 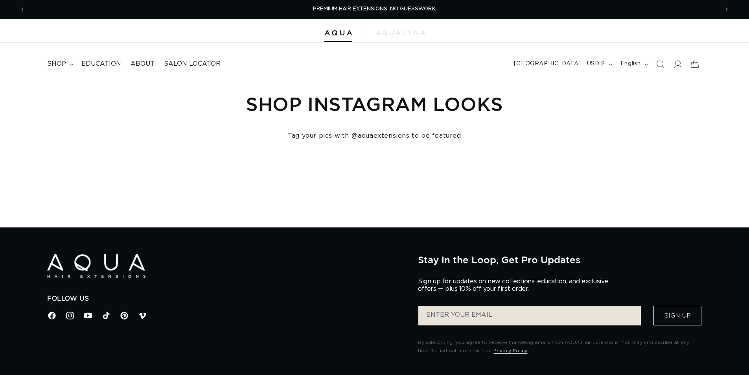 What do you see at coordinates (142, 64) in the screenshot?
I see `span: About` at bounding box center [142, 64].